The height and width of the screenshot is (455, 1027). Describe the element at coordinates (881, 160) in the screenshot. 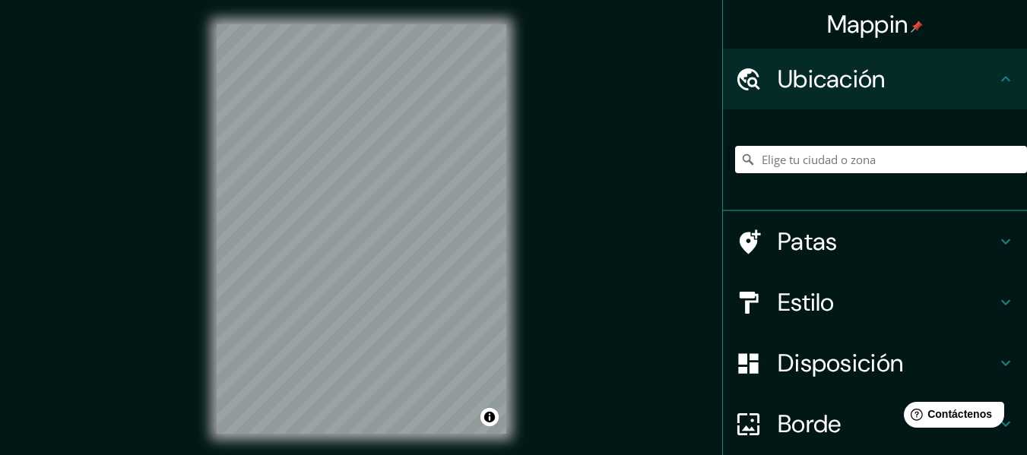

I see `input: Elige tu ciudad o zona` at that location.